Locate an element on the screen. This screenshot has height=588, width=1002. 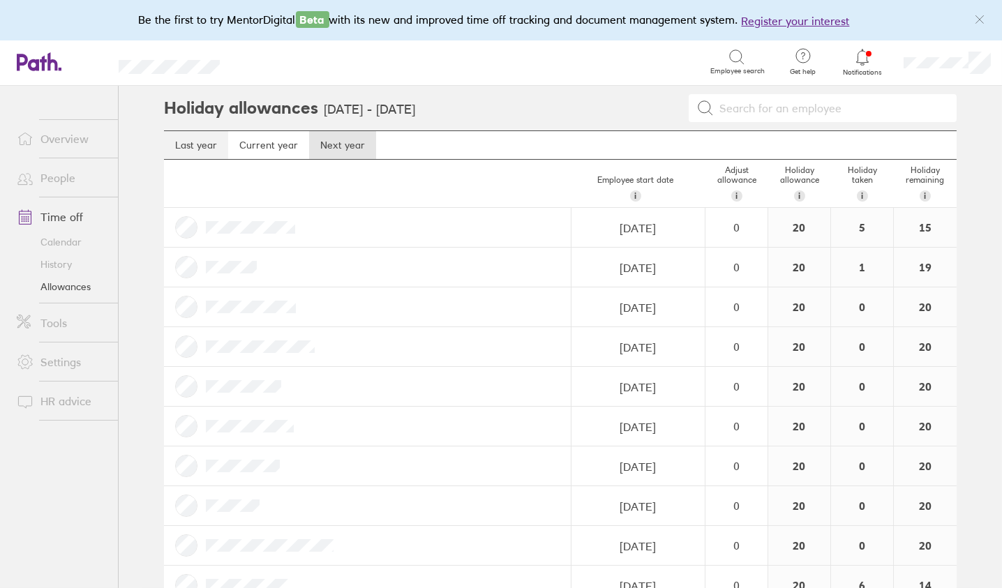
a: Current year is located at coordinates (269, 145).